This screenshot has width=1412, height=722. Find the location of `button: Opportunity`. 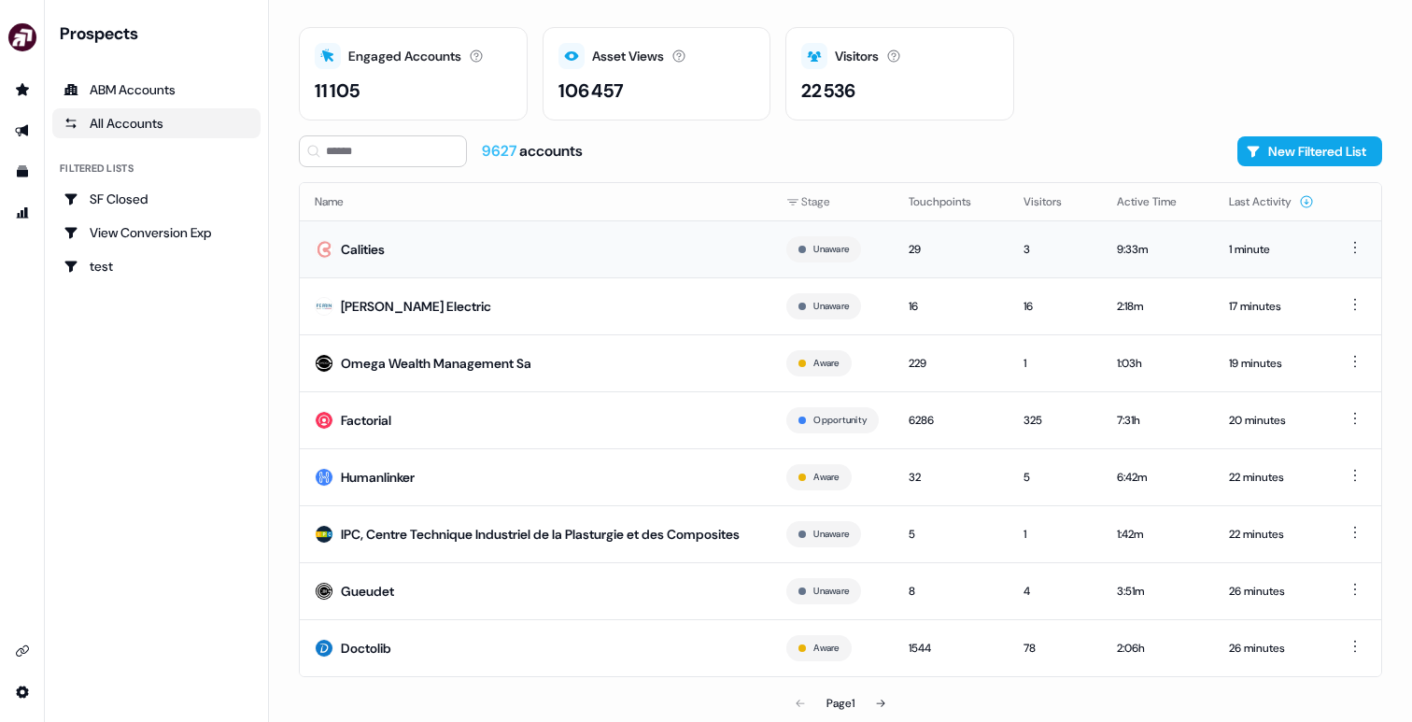

button: Opportunity is located at coordinates (840, 420).